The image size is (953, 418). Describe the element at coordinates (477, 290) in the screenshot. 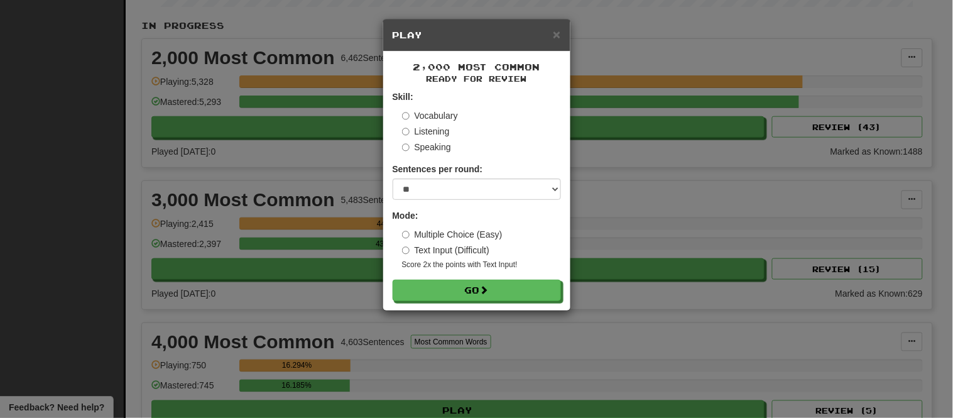

I see `button: Go` at that location.